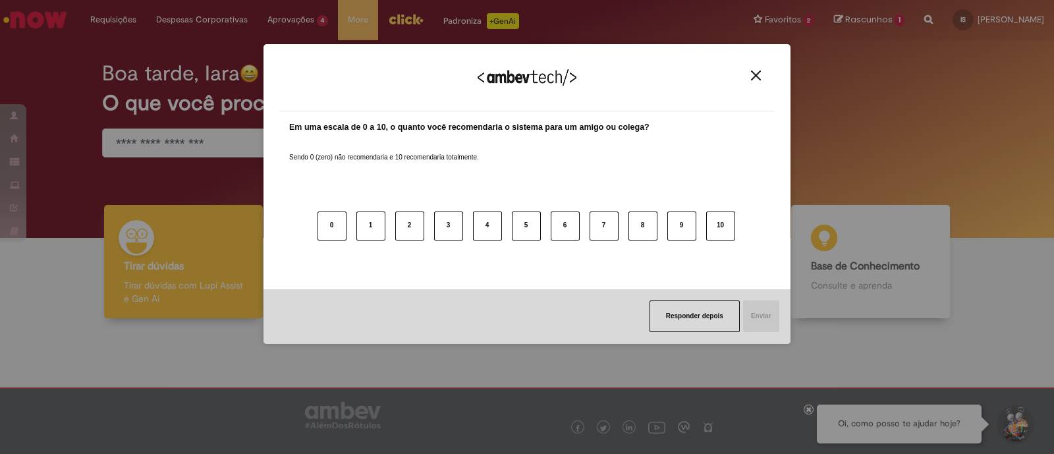 The width and height of the screenshot is (1054, 454). What do you see at coordinates (469, 127) in the screenshot?
I see `label: Em uma escala de 0 a 10, o quanto você recomendaria o sistema para um amigo ou colega?` at bounding box center [469, 127].